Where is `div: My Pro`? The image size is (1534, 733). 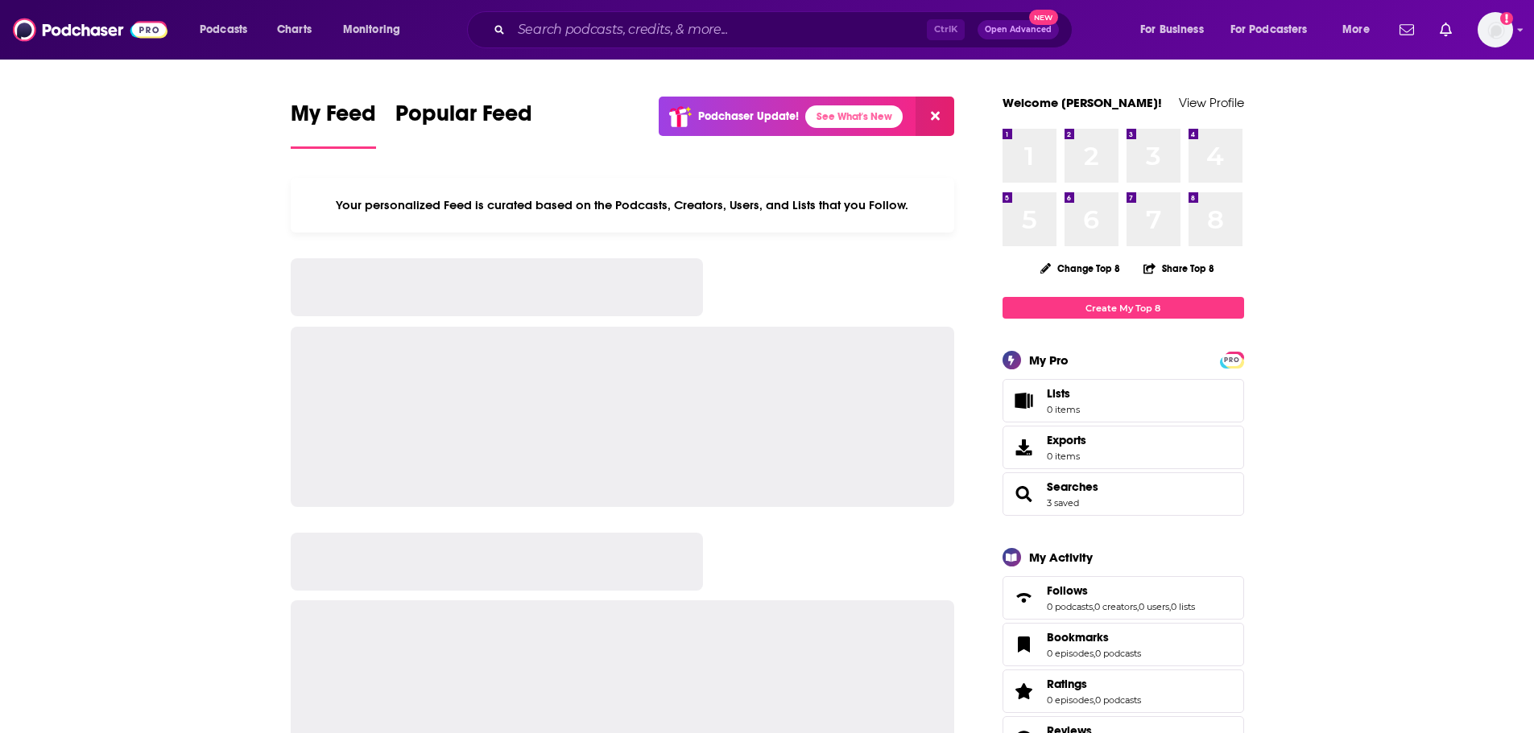
div: My Pro is located at coordinates (1048, 360).